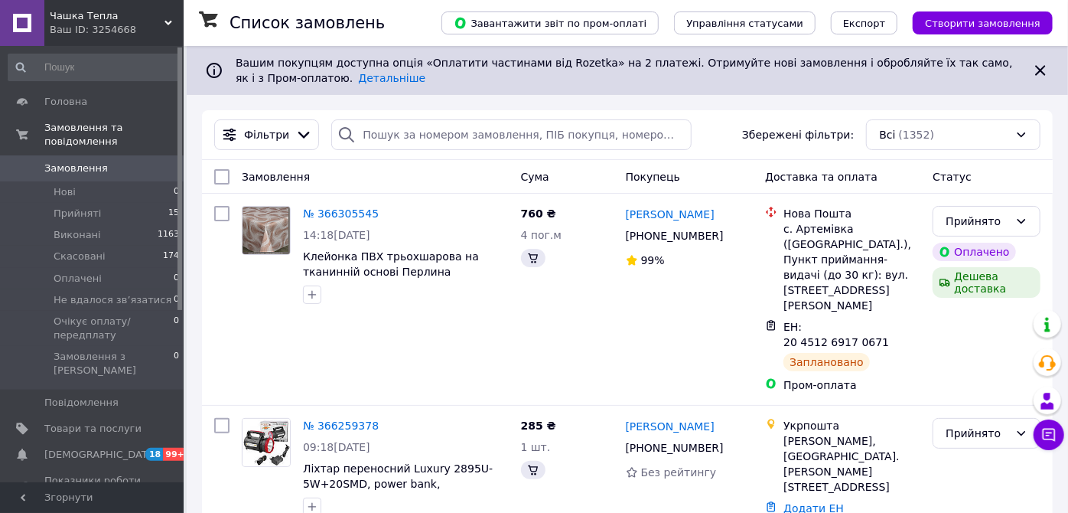 Image resolution: width=1068 pixels, height=513 pixels. What do you see at coordinates (113, 328) in the screenshot?
I see `span: Очікує оплату/ передплату` at bounding box center [113, 328].